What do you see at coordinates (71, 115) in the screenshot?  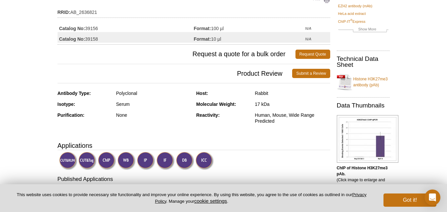 I see `strong: Purification:` at bounding box center [71, 115].